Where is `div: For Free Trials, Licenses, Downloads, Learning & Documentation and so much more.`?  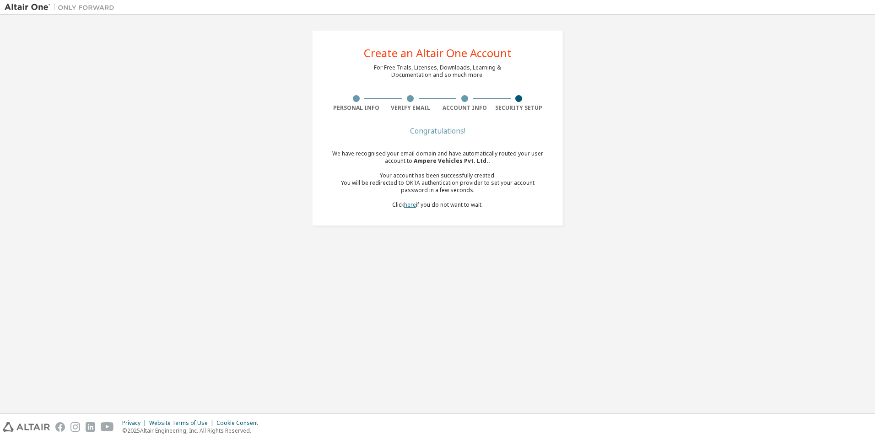
div: For Free Trials, Licenses, Downloads, Learning & Documentation and so much more. is located at coordinates (438, 71).